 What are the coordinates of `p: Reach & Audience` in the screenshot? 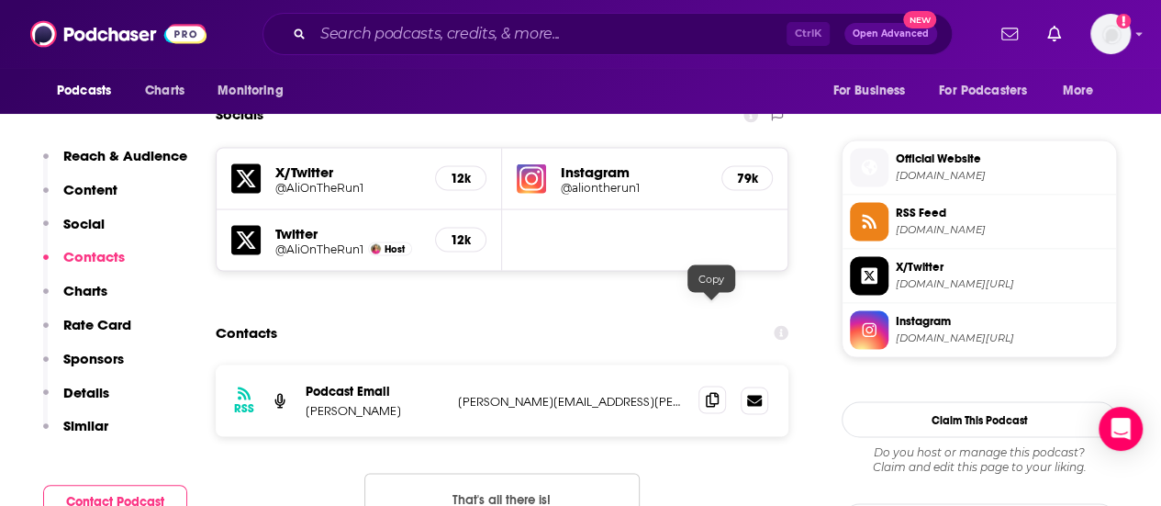 It's located at (125, 155).